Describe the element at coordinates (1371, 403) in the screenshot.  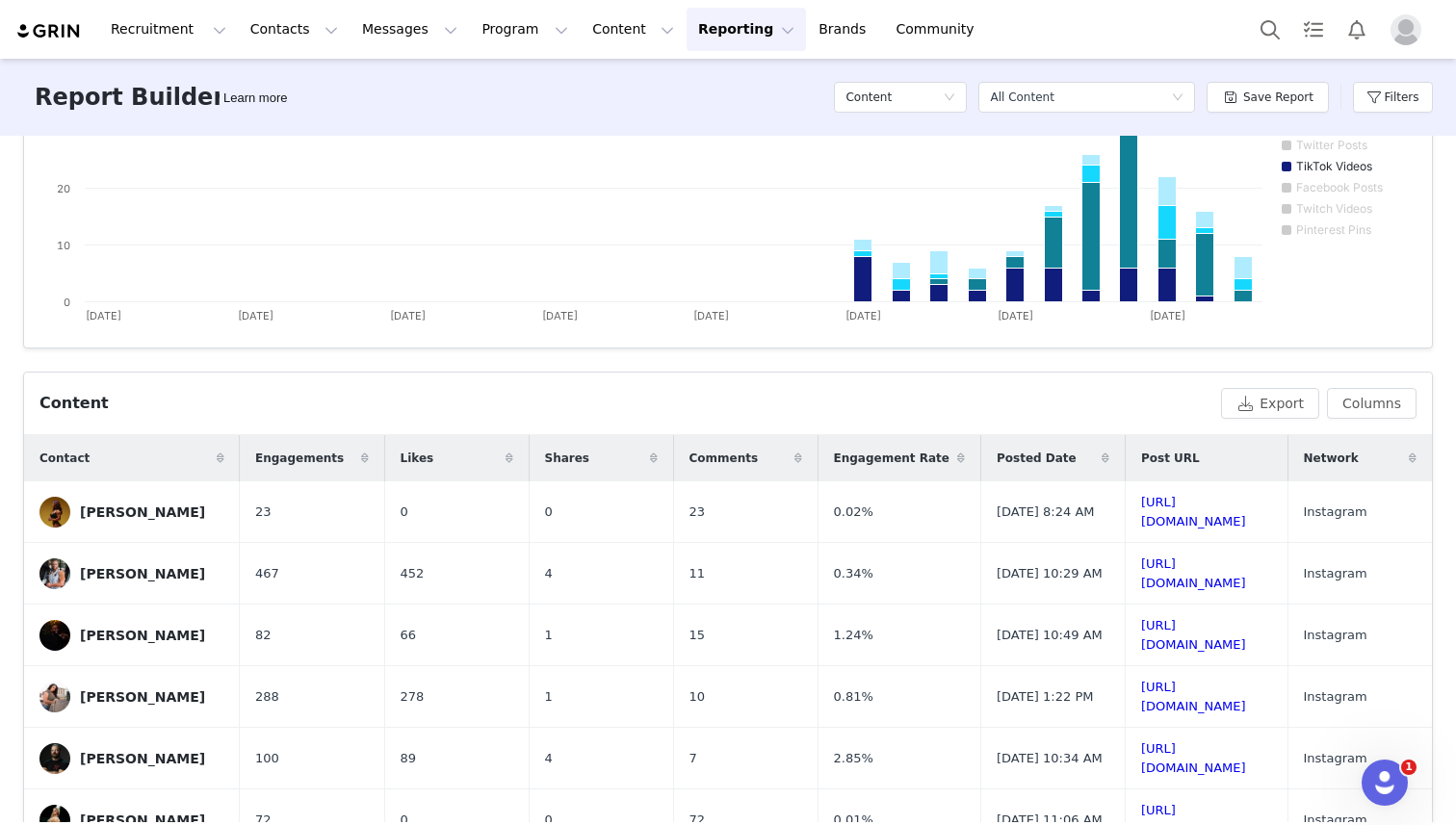
I see `button: Columns` at that location.